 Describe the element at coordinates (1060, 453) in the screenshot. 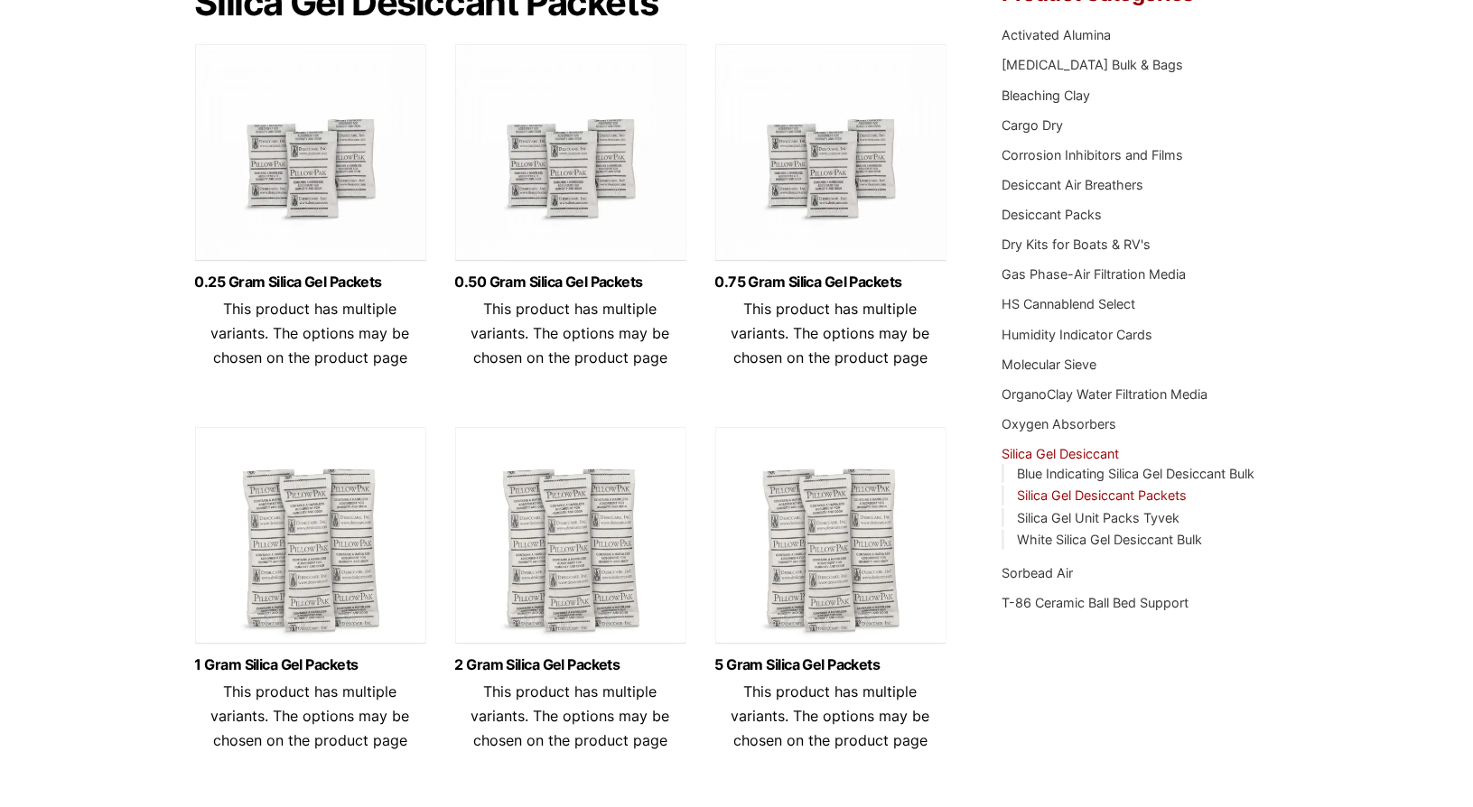

I see `a: Silica Gel Desiccant` at that location.